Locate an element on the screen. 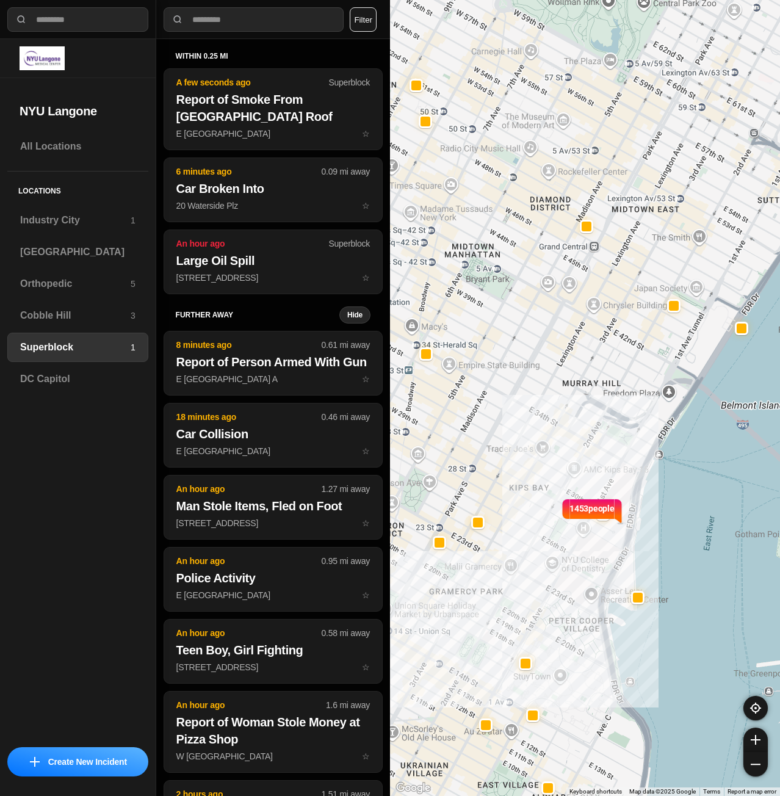  button: recenter is located at coordinates (756, 708).